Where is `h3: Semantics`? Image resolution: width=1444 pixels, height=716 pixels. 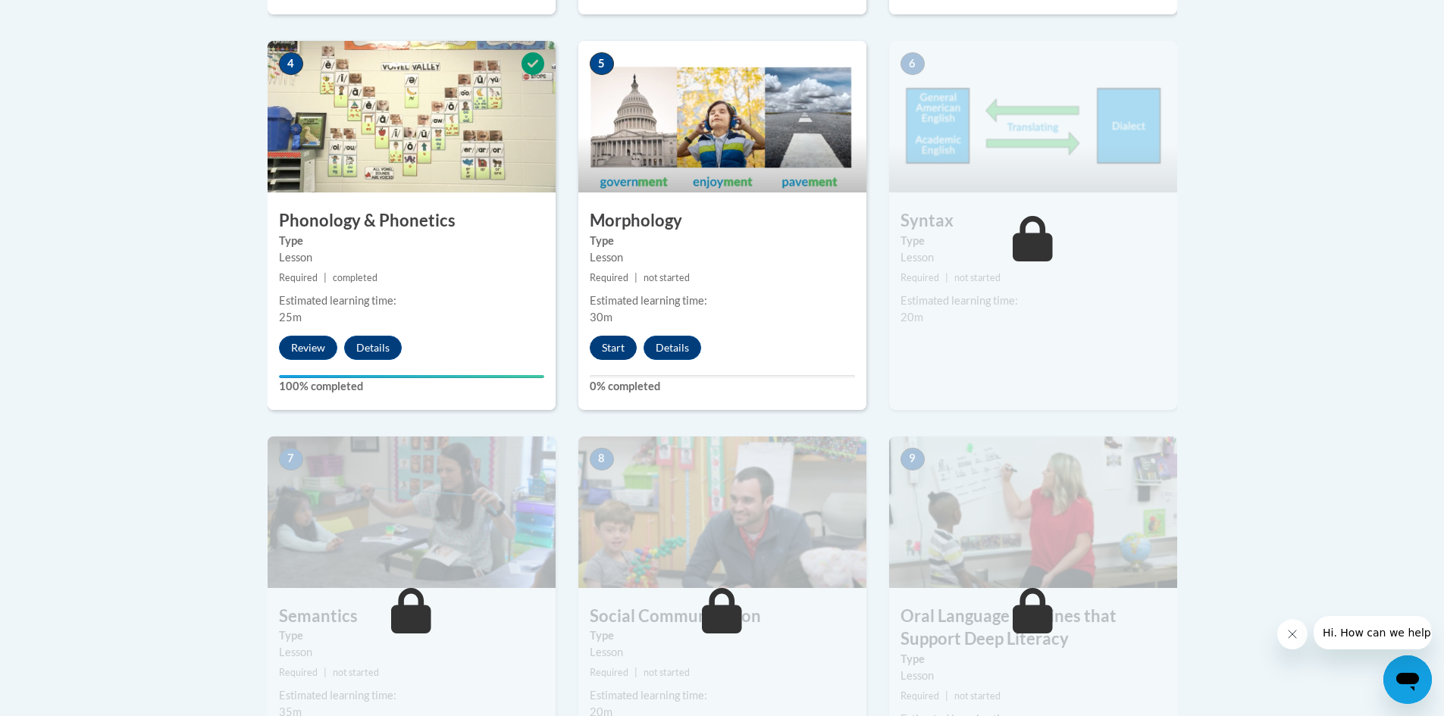 h3: Semantics is located at coordinates (412, 616).